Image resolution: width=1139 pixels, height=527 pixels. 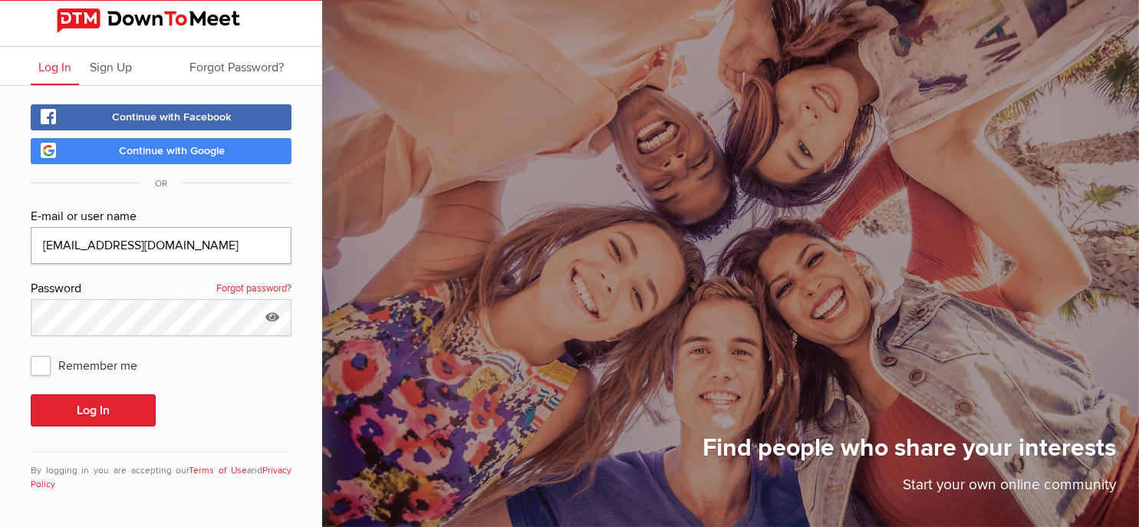 I want to click on span: Sign Up, so click(x=110, y=67).